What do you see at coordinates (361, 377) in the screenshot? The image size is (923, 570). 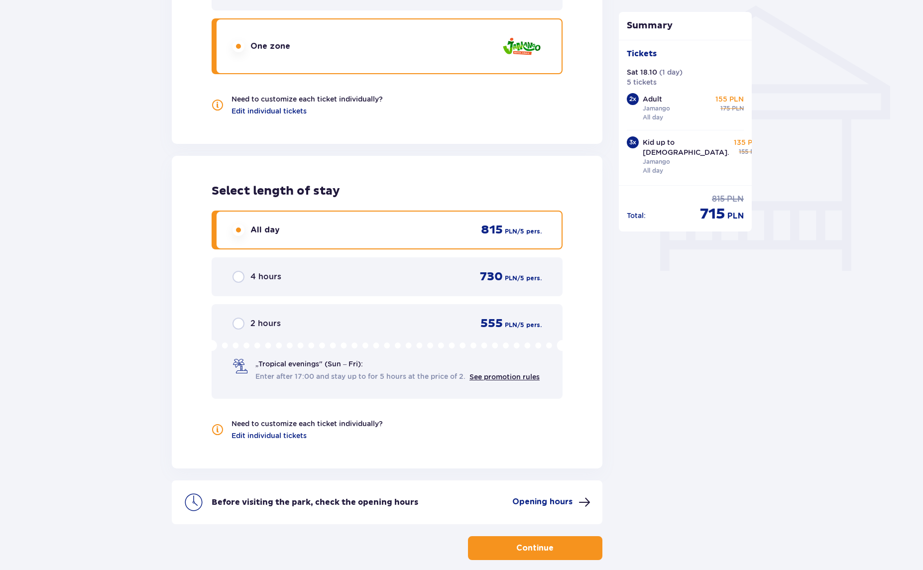 I see `span: Enter after 17:00 and stay up to for 5 hours at the price of 2.` at bounding box center [361, 377].